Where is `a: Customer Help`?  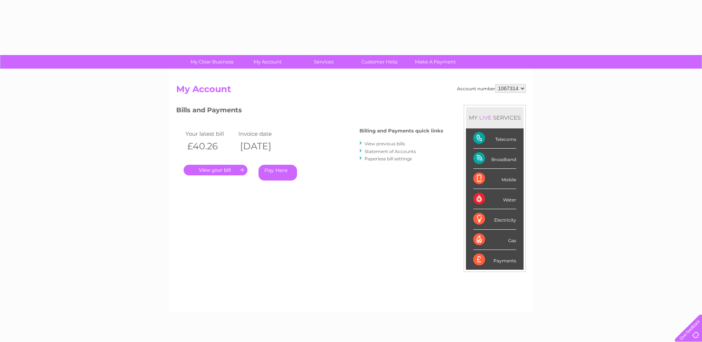 a: Customer Help is located at coordinates (379, 62).